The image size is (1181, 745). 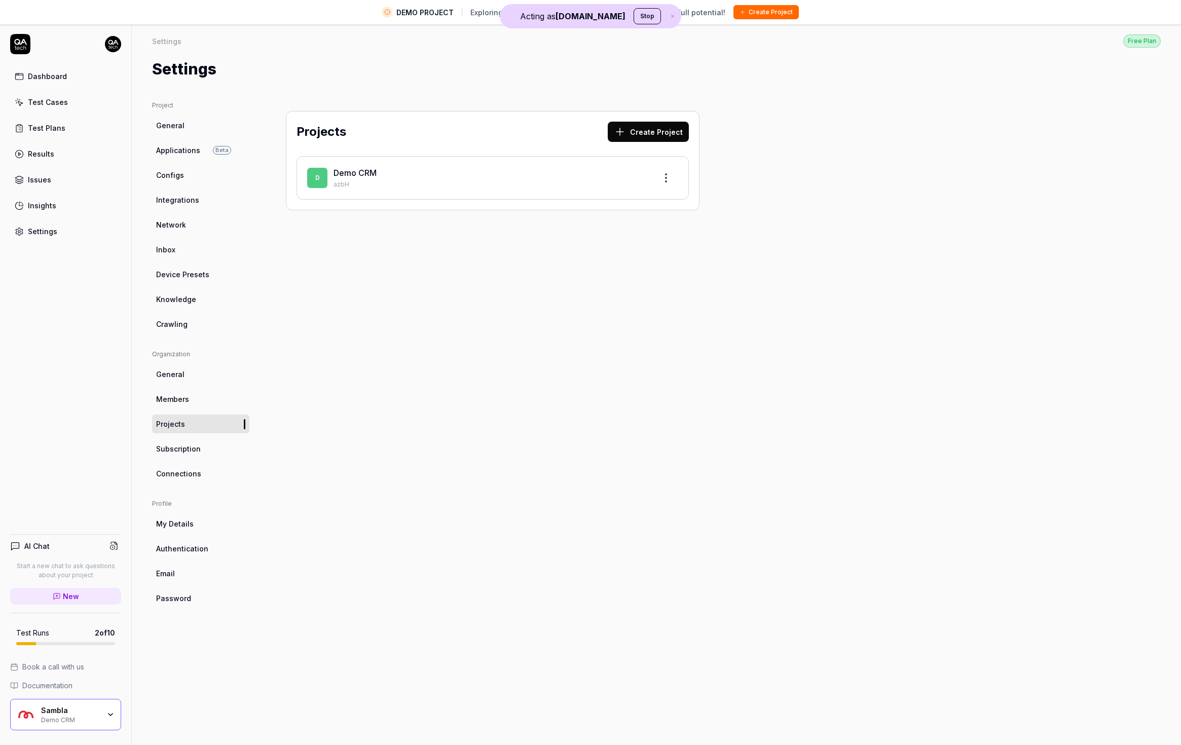 What do you see at coordinates (317, 178) in the screenshot?
I see `span: D` at bounding box center [317, 178].